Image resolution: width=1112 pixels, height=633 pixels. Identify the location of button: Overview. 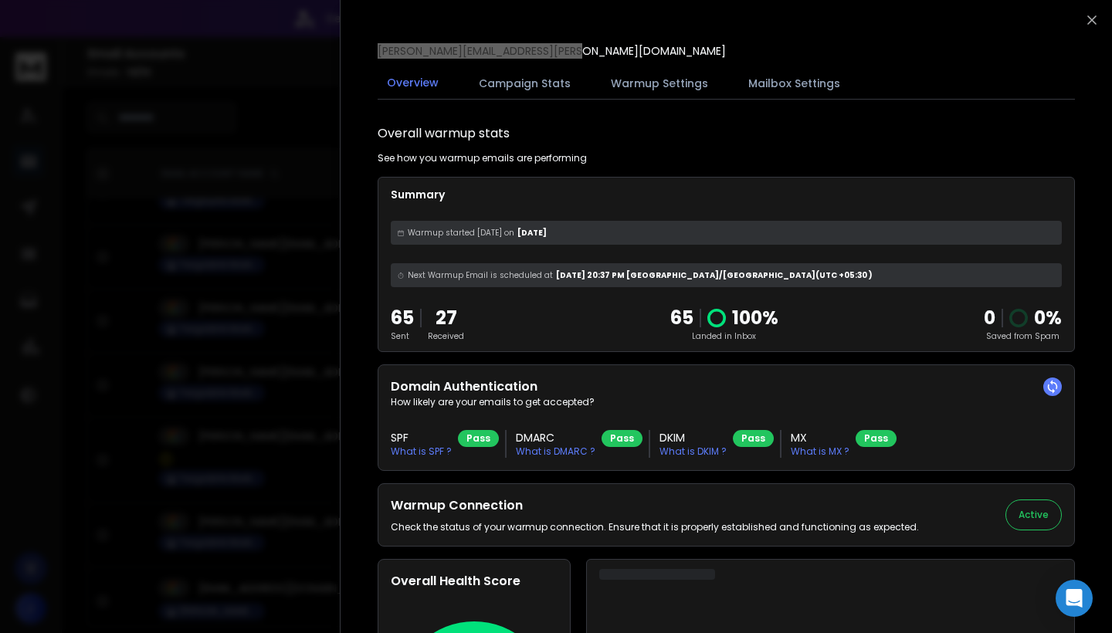
(412, 83).